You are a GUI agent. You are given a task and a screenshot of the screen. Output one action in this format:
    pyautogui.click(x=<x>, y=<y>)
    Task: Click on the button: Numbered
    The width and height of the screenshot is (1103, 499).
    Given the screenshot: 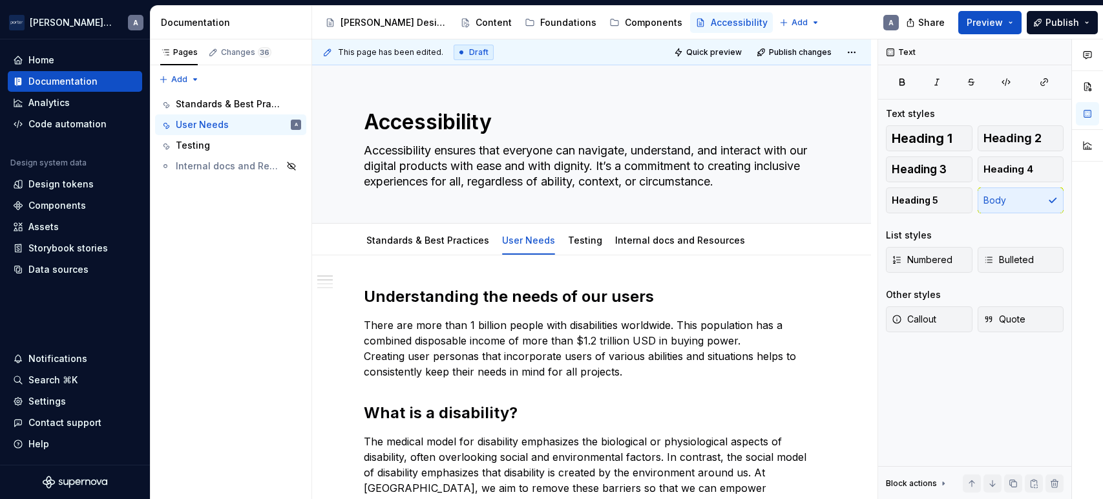 What is the action you would take?
    pyautogui.click(x=930, y=260)
    